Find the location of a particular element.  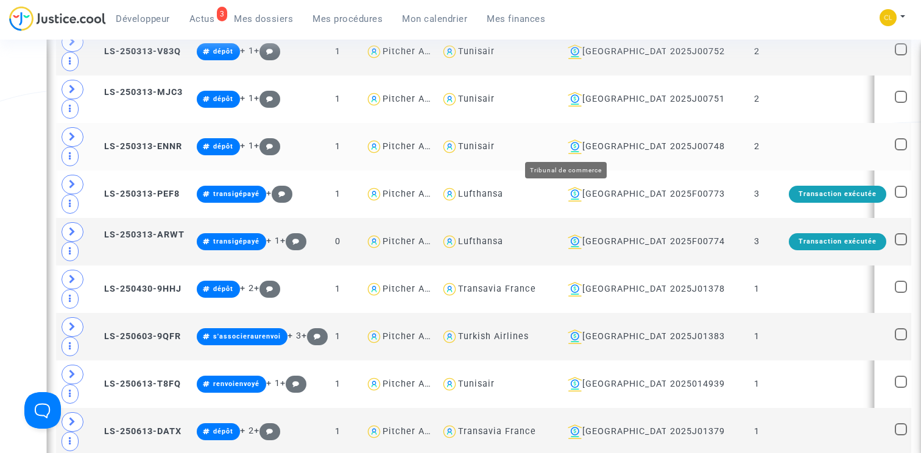

td: 2025J01378 is located at coordinates (698, 289).